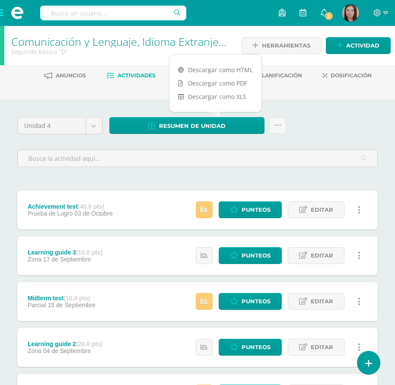 This screenshot has height=385, width=395. Describe the element at coordinates (70, 207) in the screenshot. I see `div: Achievement test` at that location.